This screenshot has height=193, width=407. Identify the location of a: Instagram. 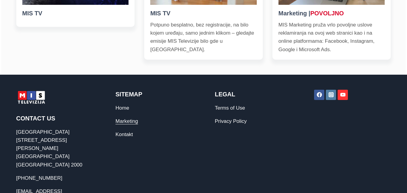
(331, 95).